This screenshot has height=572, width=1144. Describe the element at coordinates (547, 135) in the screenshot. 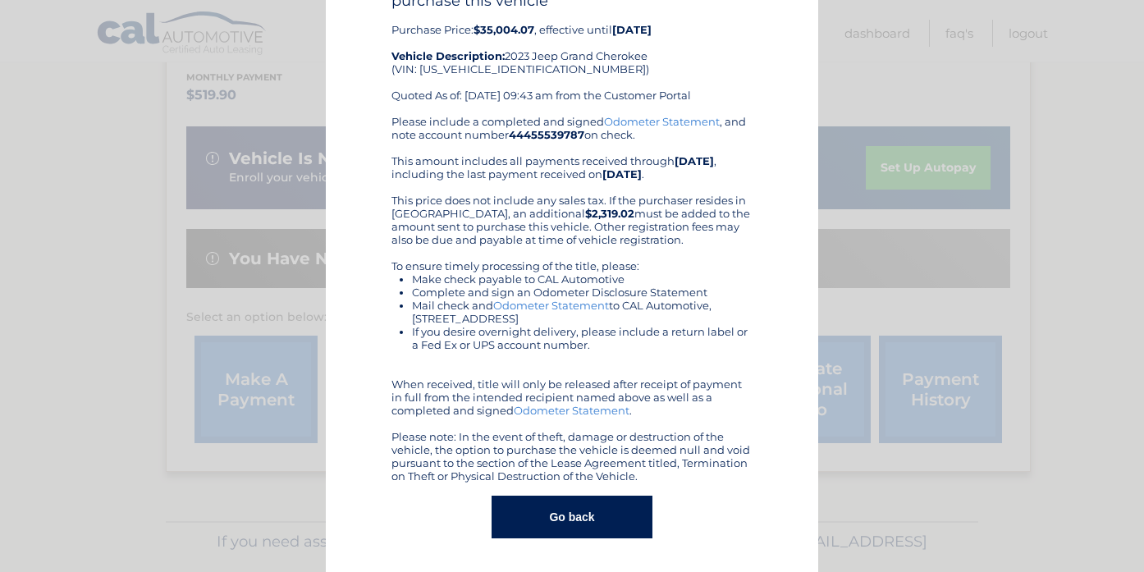

I see `b: 44455539787` at that location.